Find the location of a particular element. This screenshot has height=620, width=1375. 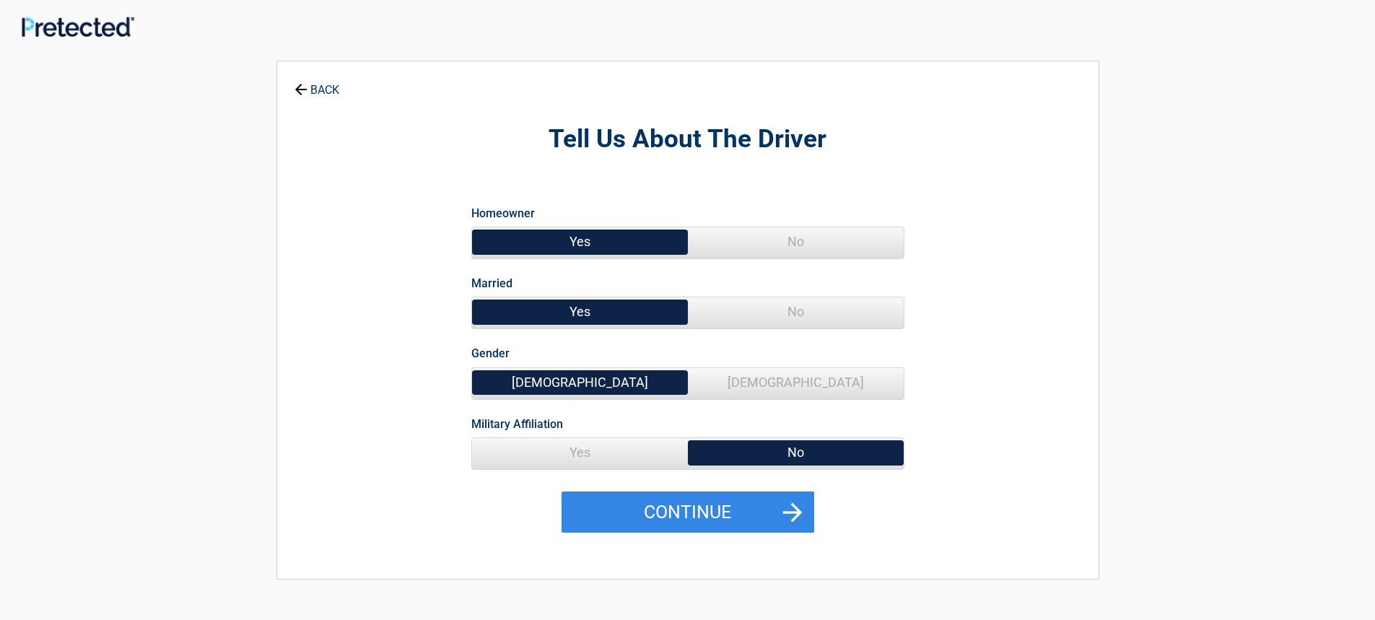

a: BACK is located at coordinates (317, 83).